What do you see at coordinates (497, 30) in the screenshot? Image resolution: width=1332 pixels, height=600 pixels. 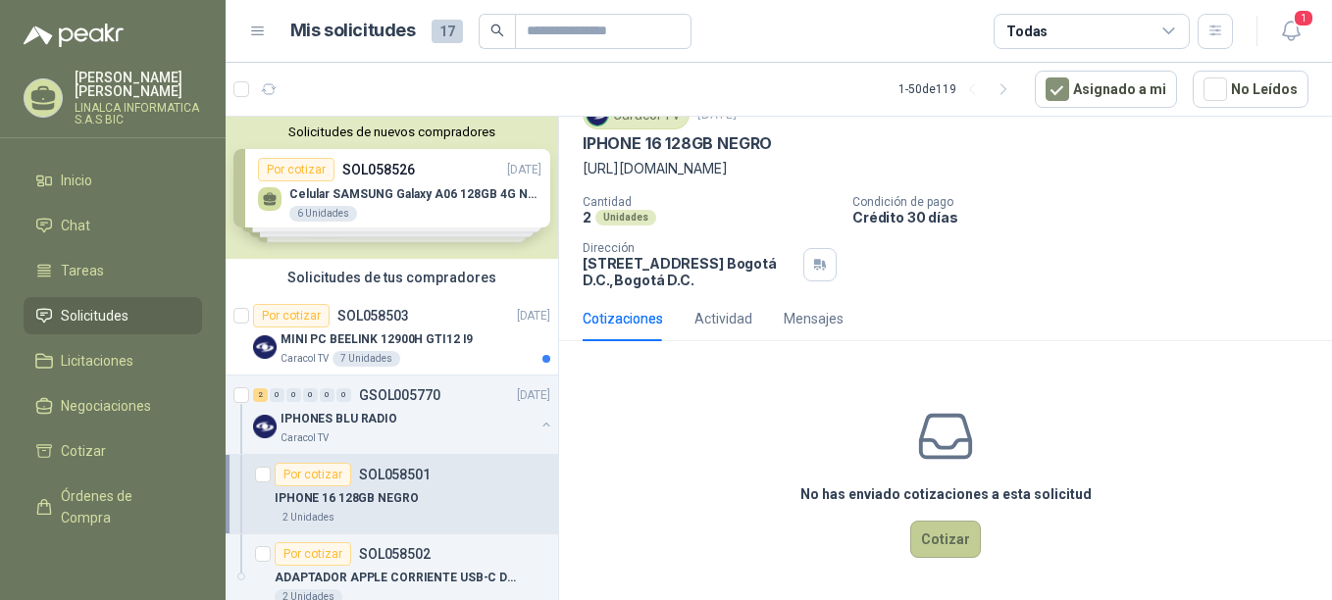 I see `span: search` at bounding box center [497, 30].